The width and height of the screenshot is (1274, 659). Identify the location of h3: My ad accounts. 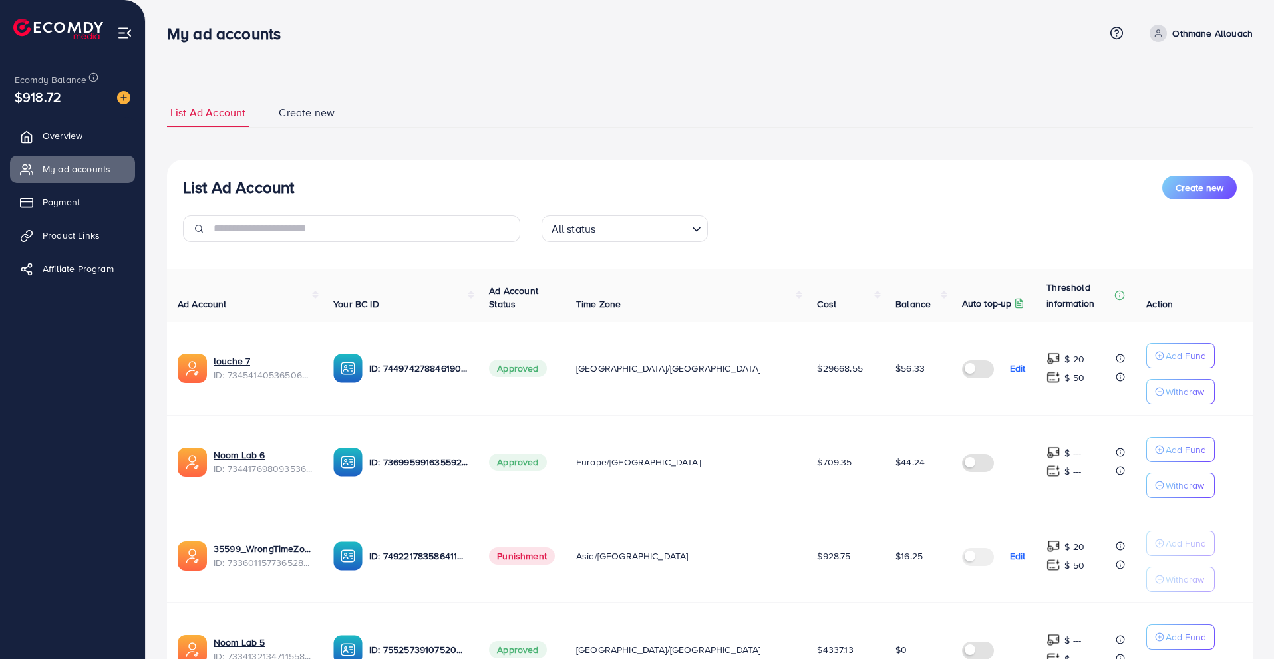
(229, 33).